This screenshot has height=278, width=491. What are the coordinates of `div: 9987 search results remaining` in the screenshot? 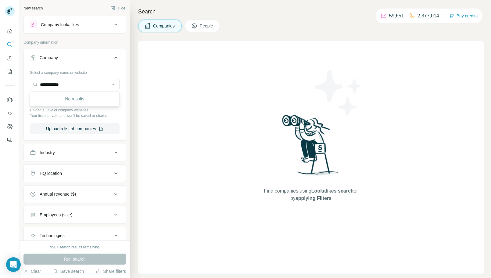 It's located at (75, 247).